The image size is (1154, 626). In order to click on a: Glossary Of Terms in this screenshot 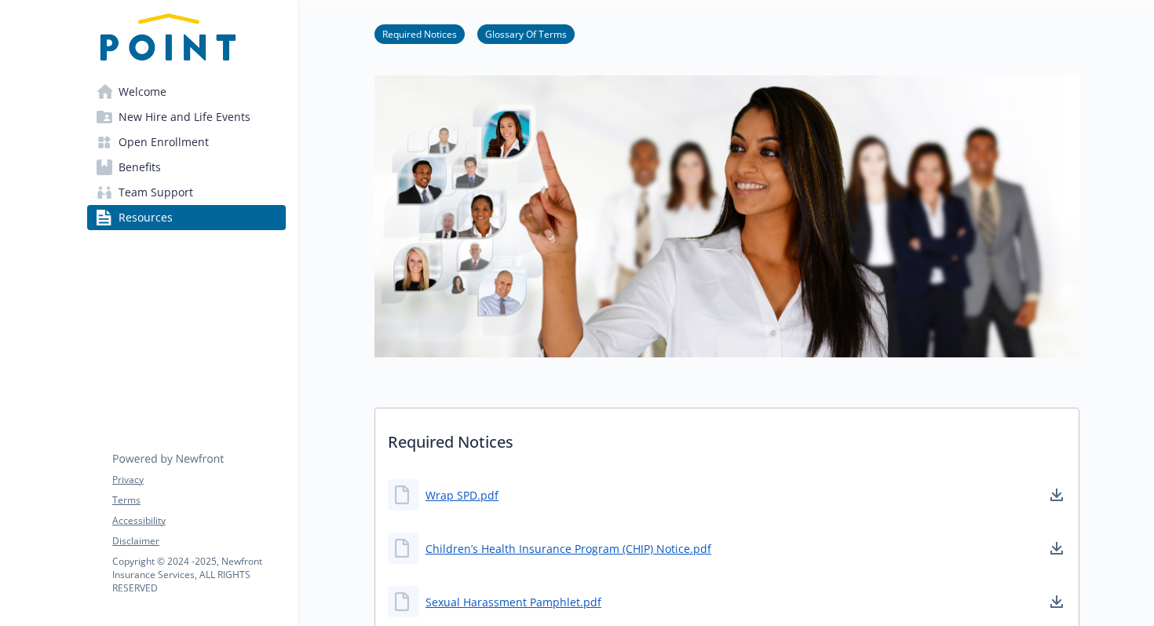, I will do `click(526, 33)`.